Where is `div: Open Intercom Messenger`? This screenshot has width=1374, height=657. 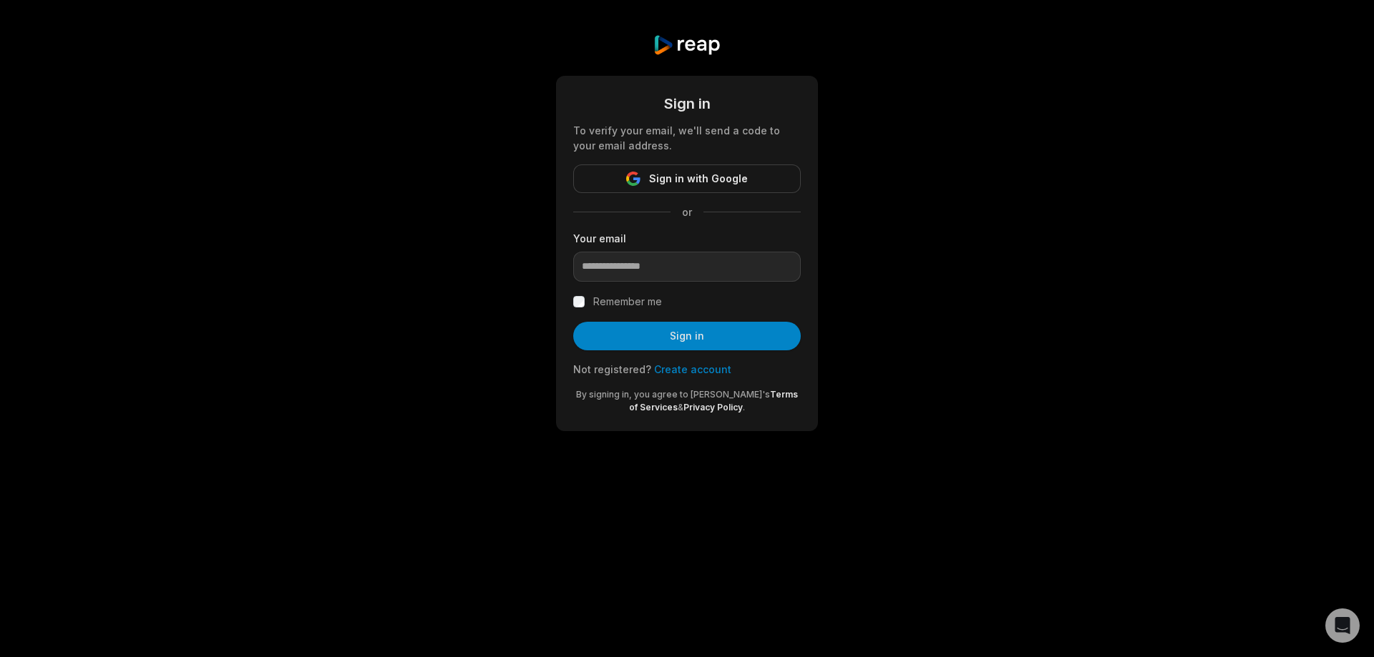
div: Open Intercom Messenger is located at coordinates (1342, 626).